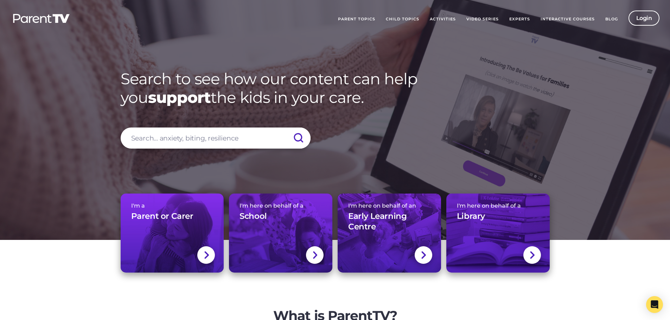 This screenshot has height=320, width=670. Describe the element at coordinates (389, 222) in the screenshot. I see `h3: Early Learning Centre` at that location.